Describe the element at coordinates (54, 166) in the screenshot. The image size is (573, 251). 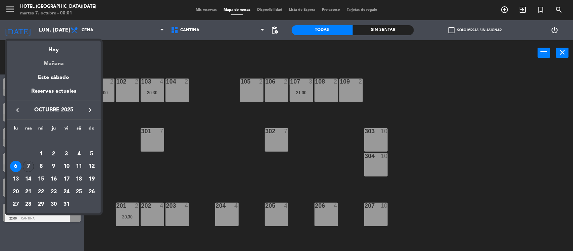
I see `div: 9` at that location.